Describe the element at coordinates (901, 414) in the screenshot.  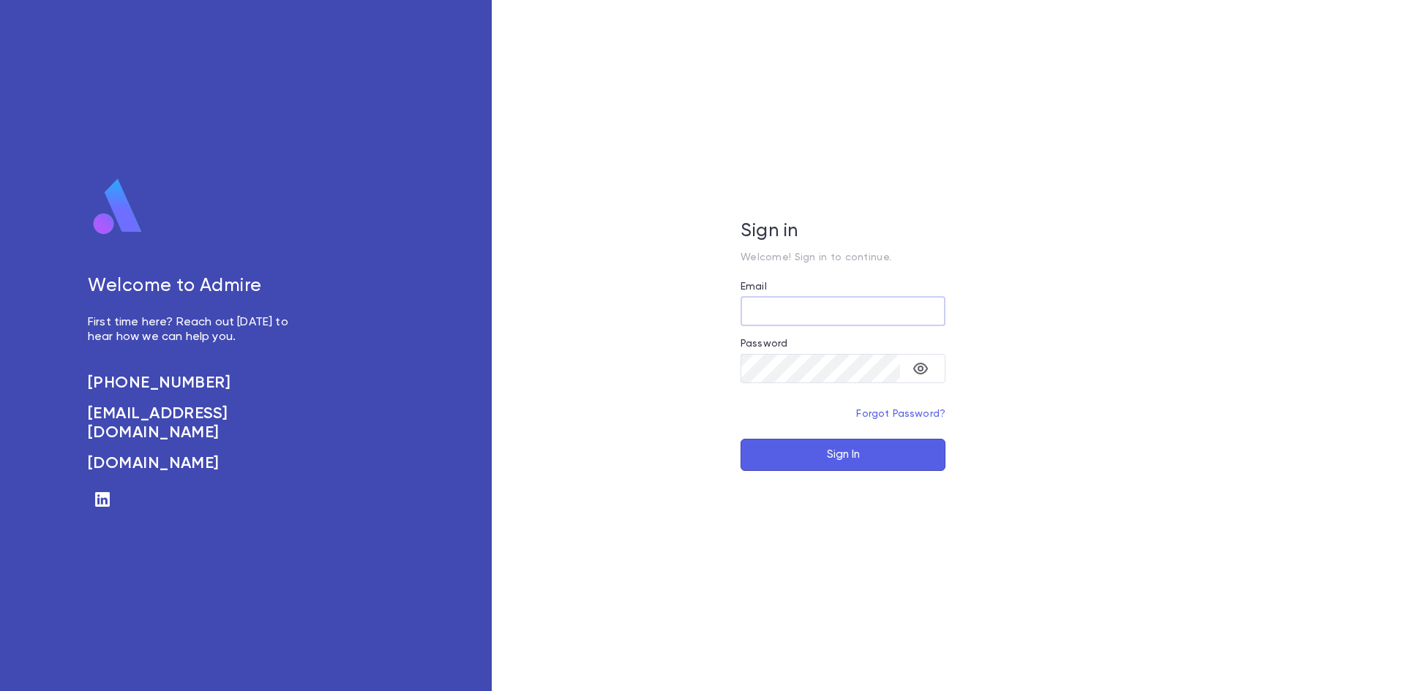
I see `a: Forgot Password?` at that location.